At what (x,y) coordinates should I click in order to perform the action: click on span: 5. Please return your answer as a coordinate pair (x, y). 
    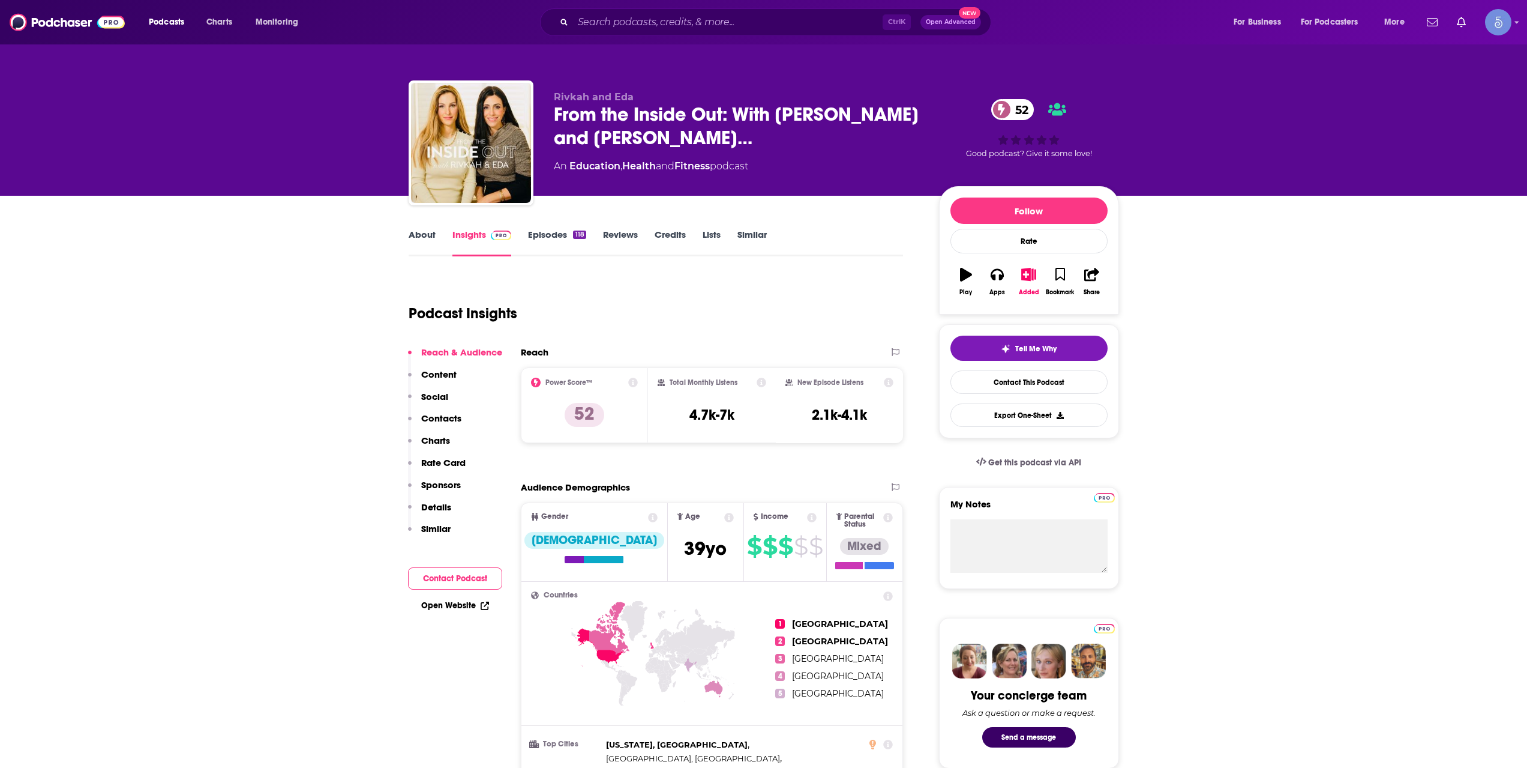
    Looking at the image, I should click on (780, 693).